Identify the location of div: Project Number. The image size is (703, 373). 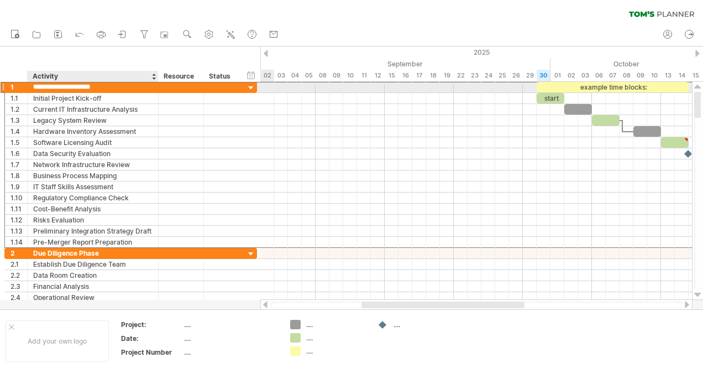
(151, 352).